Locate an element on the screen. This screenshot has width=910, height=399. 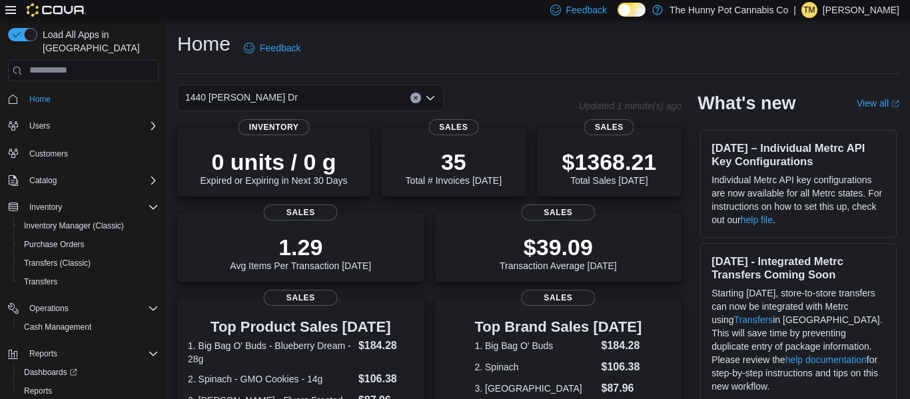
p: 35 is located at coordinates (454, 162).